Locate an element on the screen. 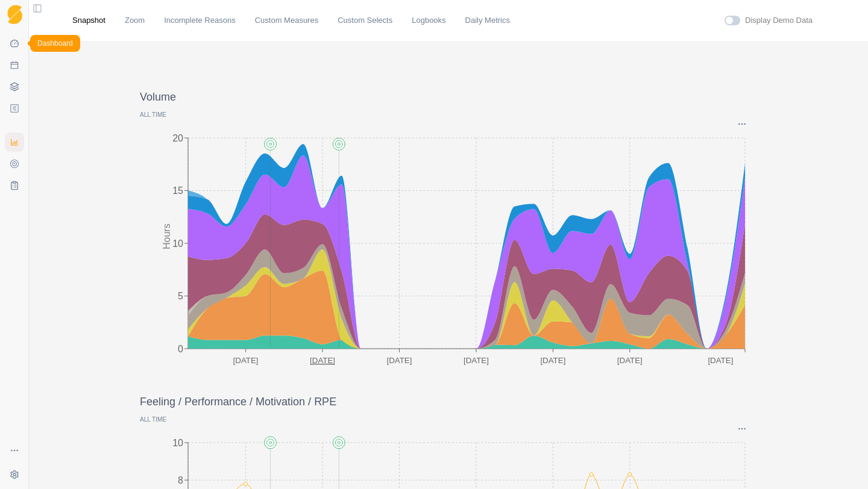  tspan: 20 is located at coordinates (178, 137).